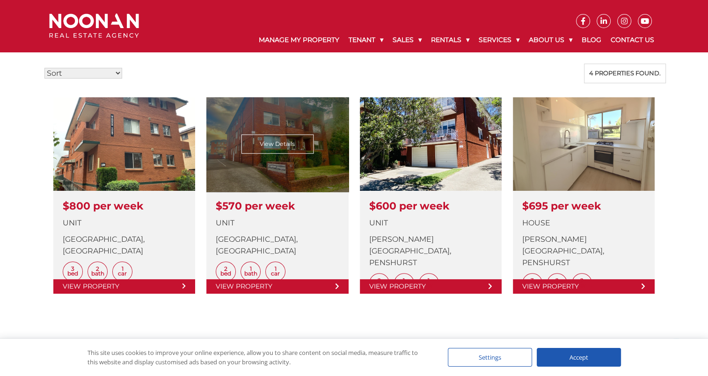 The image size is (708, 376). Describe the element at coordinates (490, 358) in the screenshot. I see `div: Settings` at that location.